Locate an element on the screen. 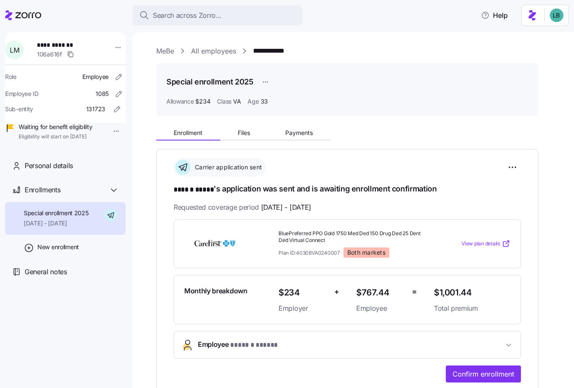 The height and width of the screenshot is (388, 574). span: 106a616f is located at coordinates (49, 54).